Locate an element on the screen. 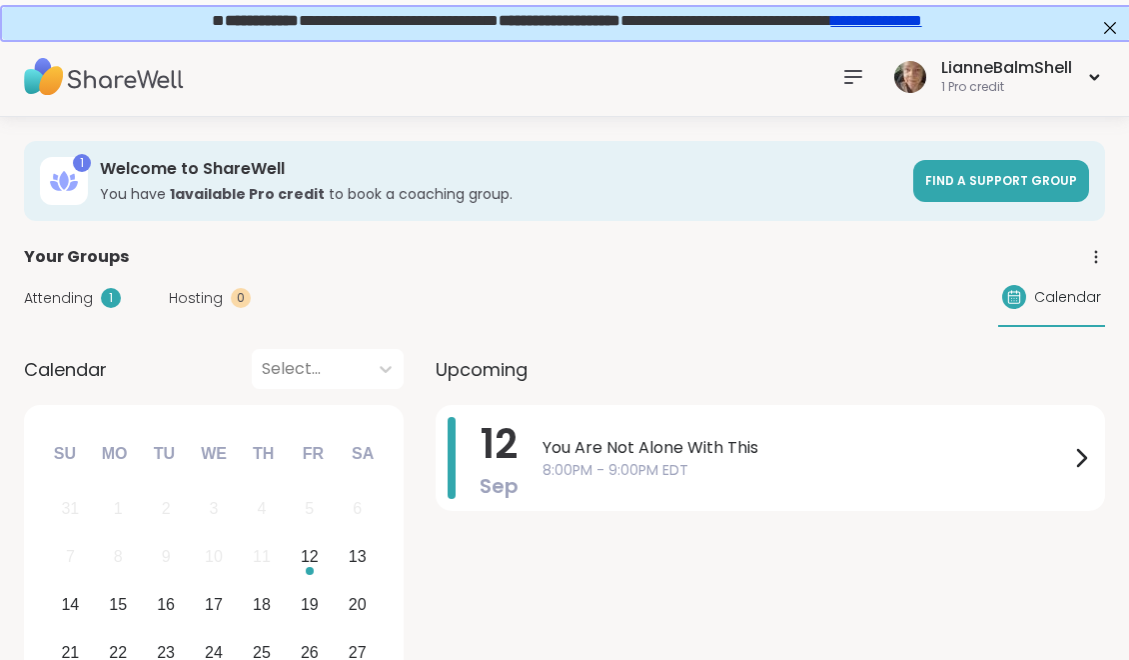  a: Find a support group is located at coordinates (1002, 181).